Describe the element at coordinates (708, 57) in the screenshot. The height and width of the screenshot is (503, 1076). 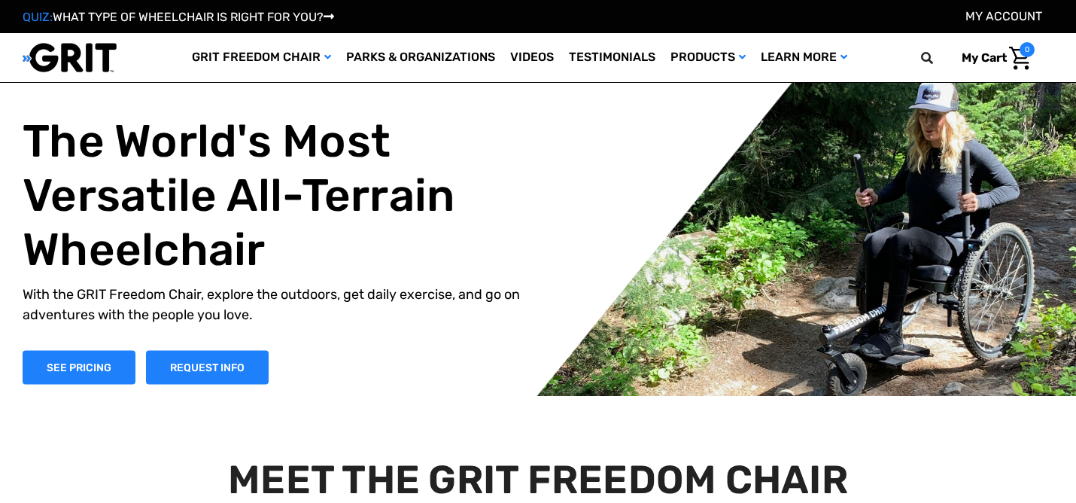
I see `a: Products` at that location.